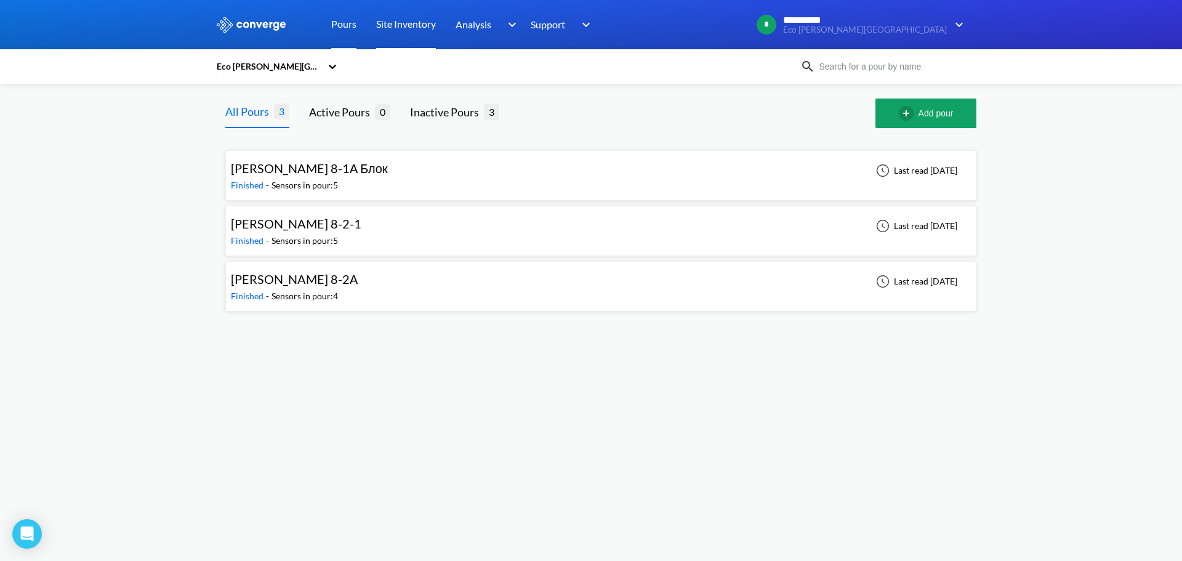  Describe the element at coordinates (926, 113) in the screenshot. I see `button: Add pour` at that location.